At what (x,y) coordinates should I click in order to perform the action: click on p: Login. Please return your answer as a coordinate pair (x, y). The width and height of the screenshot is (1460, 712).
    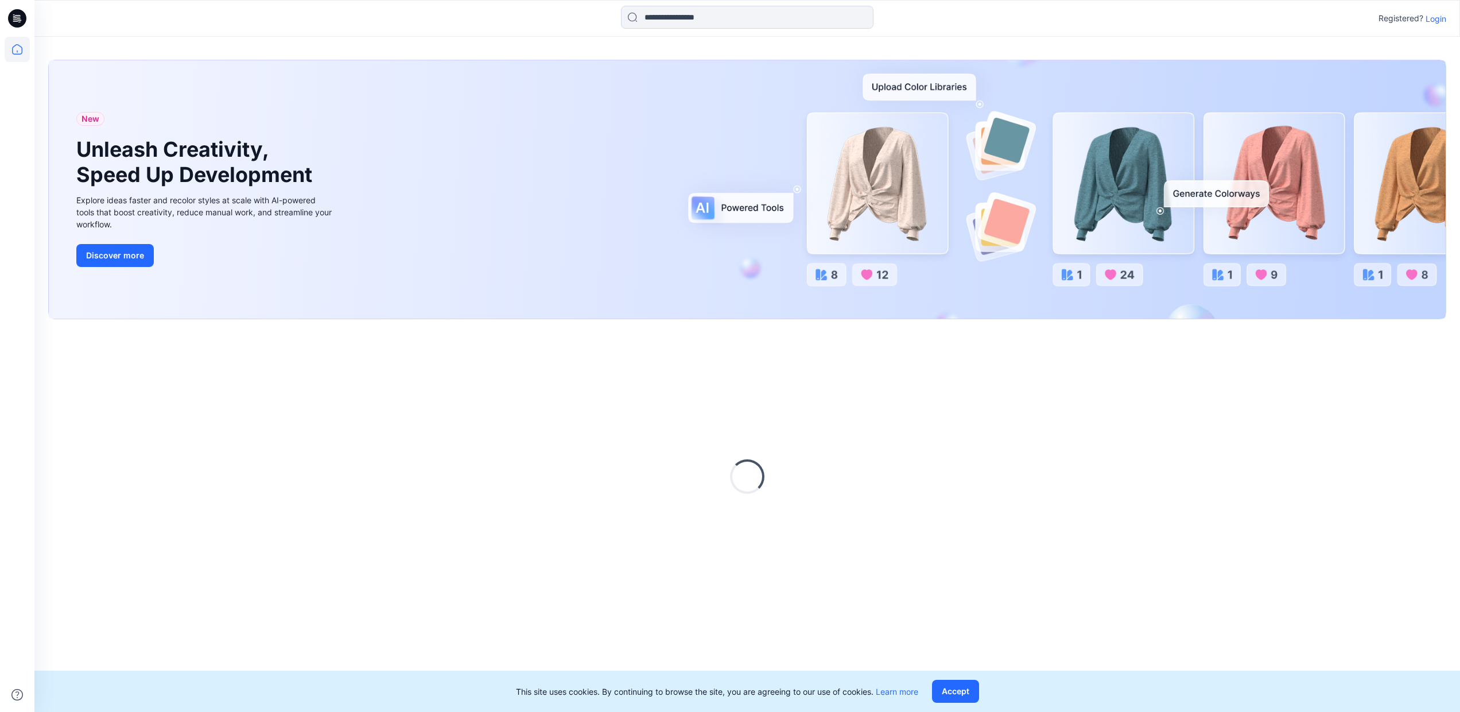
    Looking at the image, I should click on (1436, 18).